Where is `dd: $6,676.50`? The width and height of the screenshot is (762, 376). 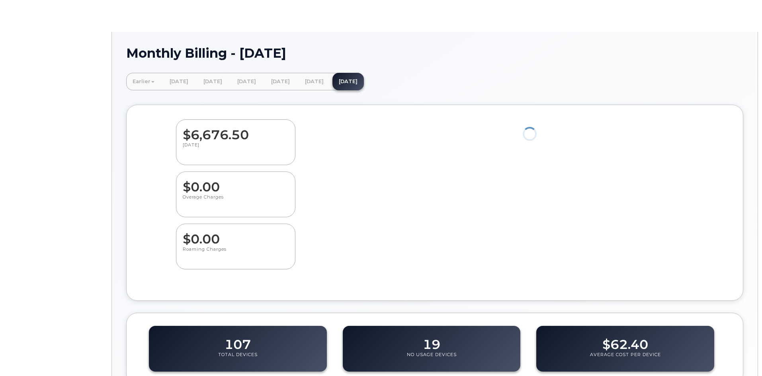
dd: $6,676.50 is located at coordinates (236, 131).